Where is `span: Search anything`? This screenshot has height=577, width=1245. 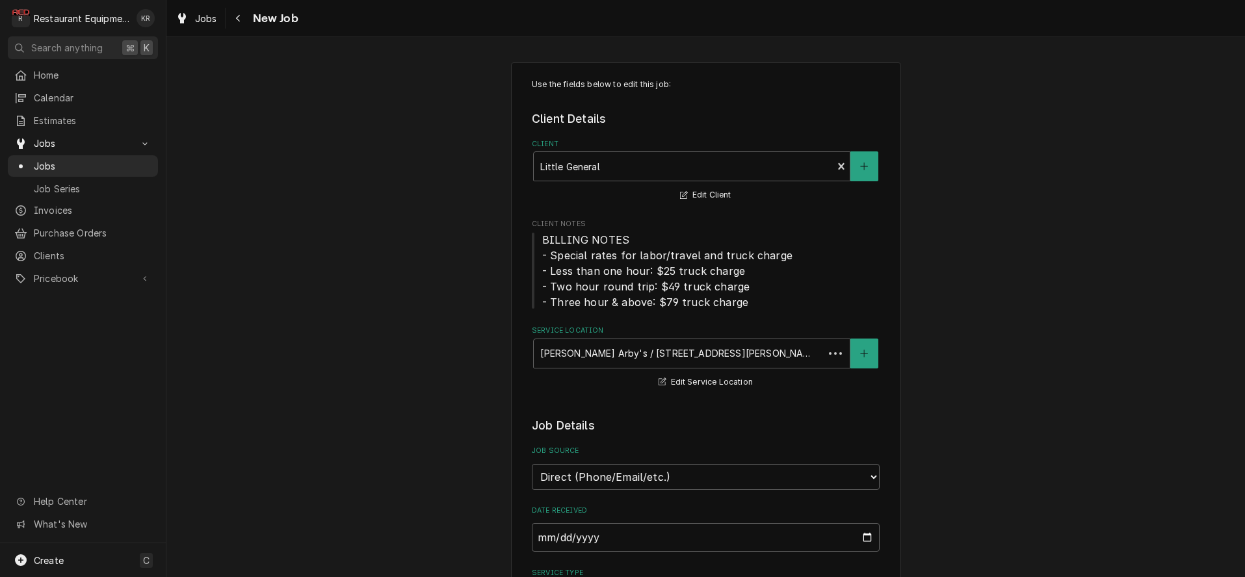 span: Search anything is located at coordinates (67, 47).